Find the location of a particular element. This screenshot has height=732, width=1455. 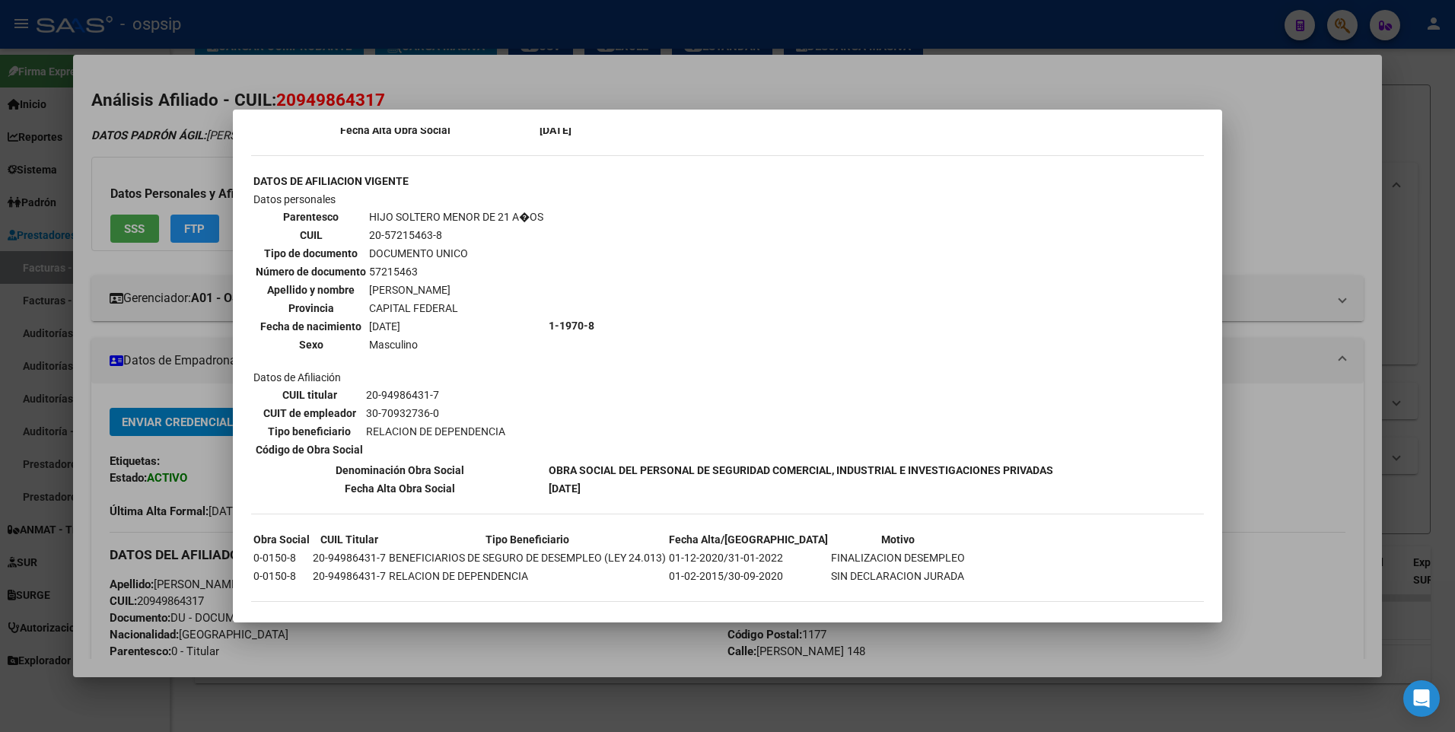

td: 01-02-2015/30-09-2020 is located at coordinates (748, 576).